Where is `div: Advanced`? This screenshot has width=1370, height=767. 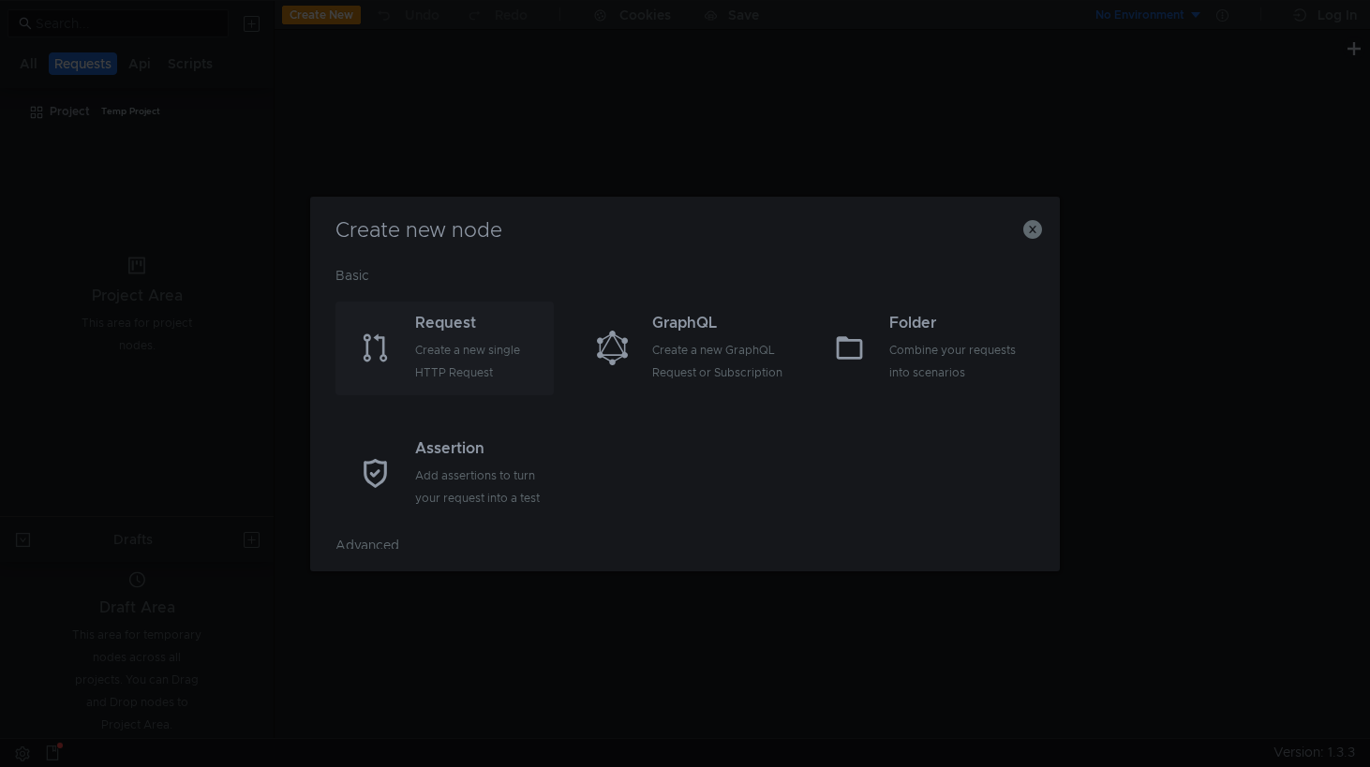 div: Advanced is located at coordinates (685, 553).